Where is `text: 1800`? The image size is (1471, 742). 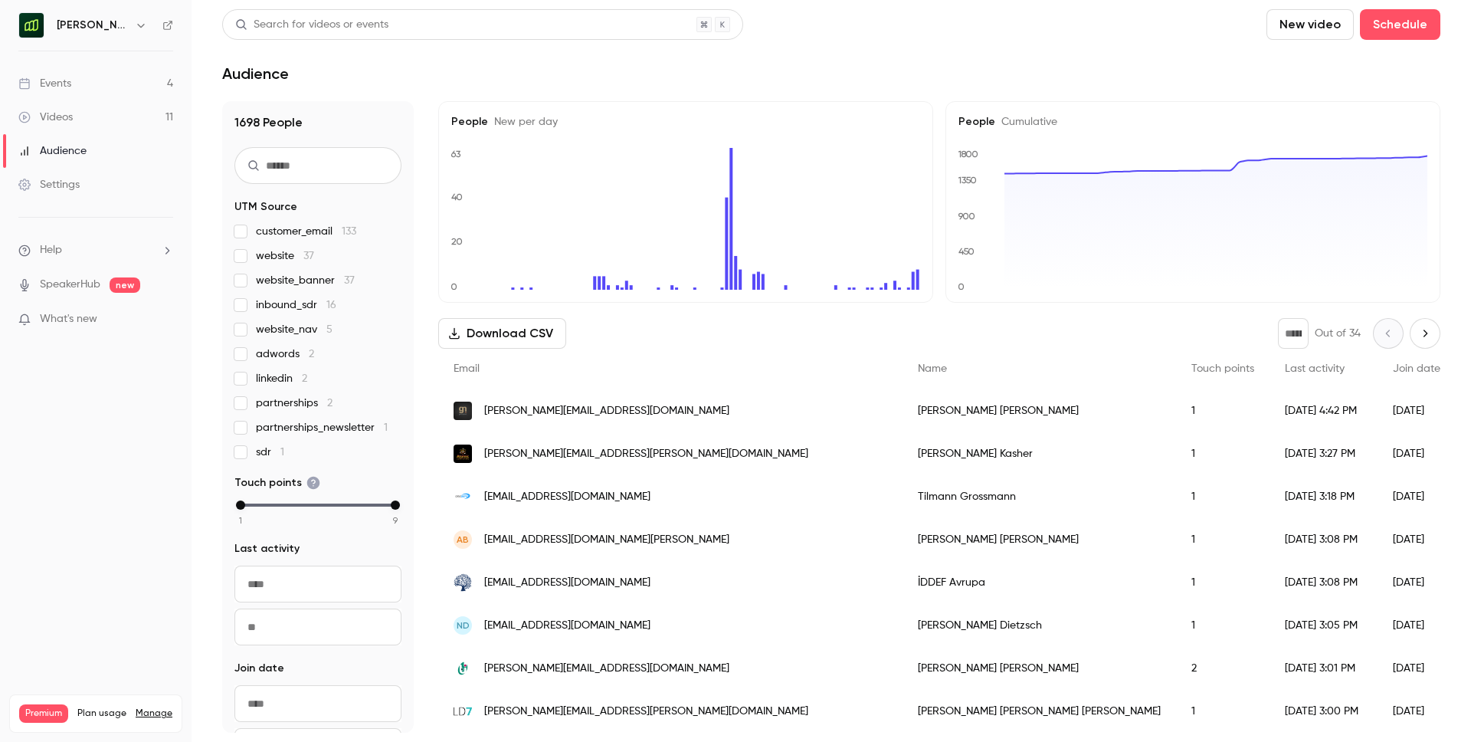 text: 1800 is located at coordinates (968, 154).